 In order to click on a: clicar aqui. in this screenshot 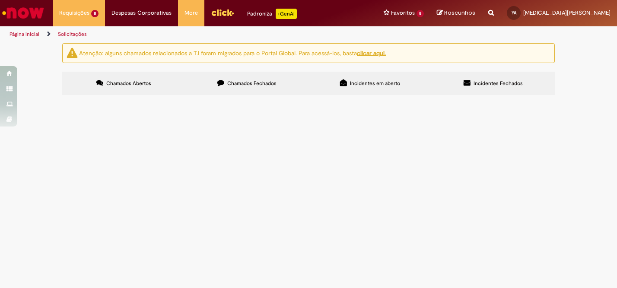, I will do `click(371, 53)`.